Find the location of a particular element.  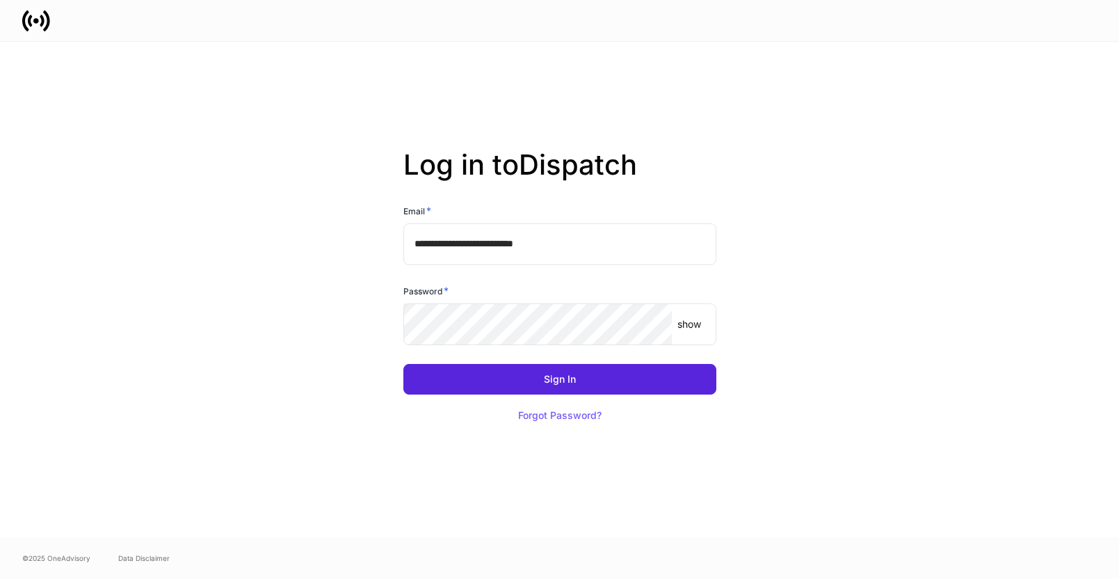

button: Sign In is located at coordinates (560, 379).